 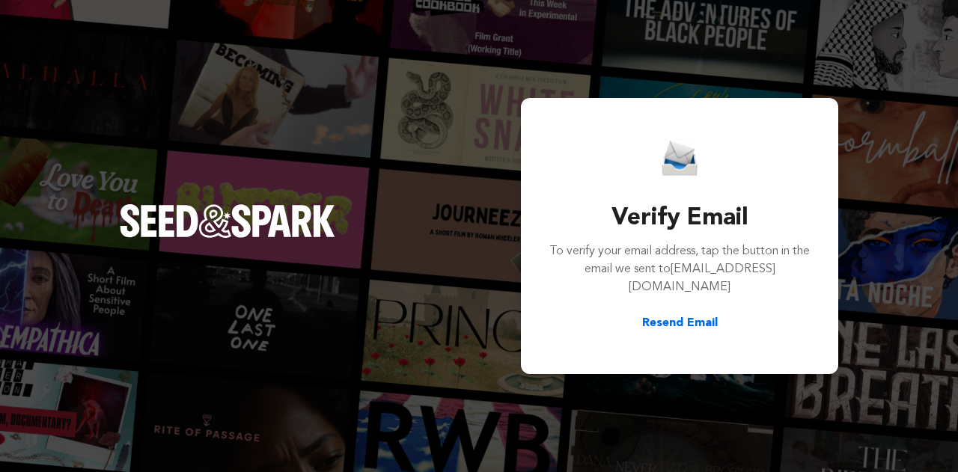 I want to click on p: To verify your email address, tap the button in the email we sent to, so click(x=679, y=269).